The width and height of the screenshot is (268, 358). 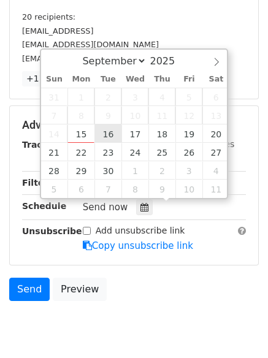 I want to click on span: October 4, 2025, so click(x=216, y=171).